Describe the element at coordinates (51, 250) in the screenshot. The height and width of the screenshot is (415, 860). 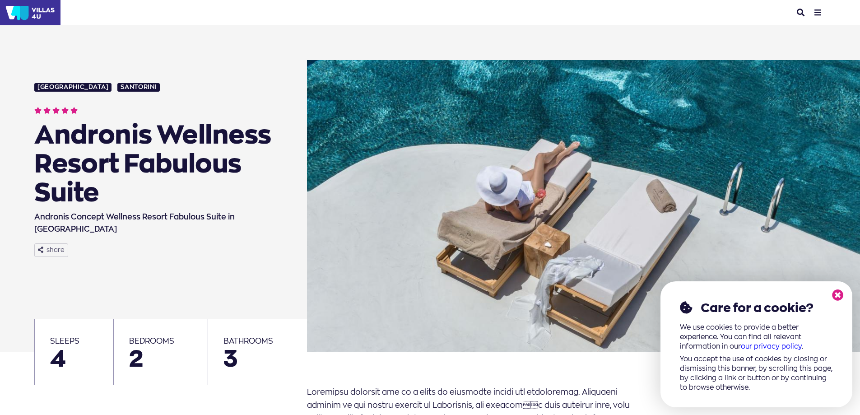
I see `button: share` at that location.